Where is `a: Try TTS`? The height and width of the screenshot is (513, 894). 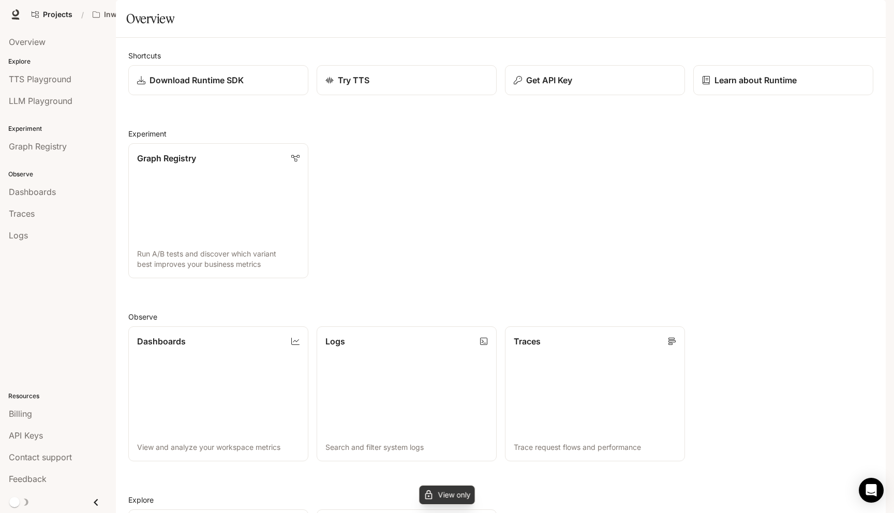
a: Try TTS is located at coordinates (407, 80).